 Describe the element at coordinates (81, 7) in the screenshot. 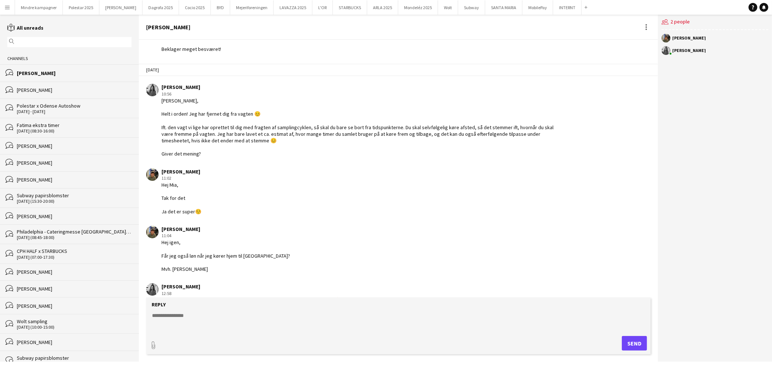

I see `button: Polestar 2025` at that location.